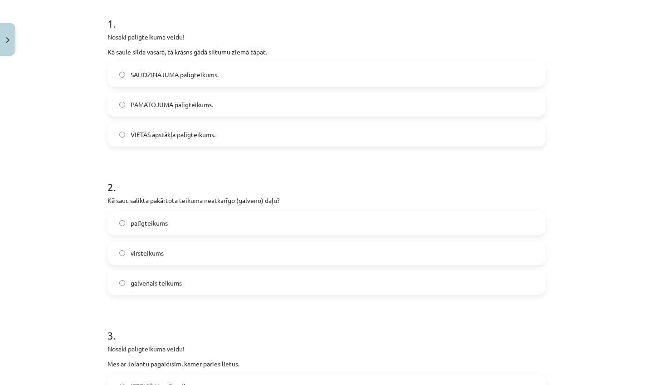  I want to click on input: galvenais teikums, so click(122, 283).